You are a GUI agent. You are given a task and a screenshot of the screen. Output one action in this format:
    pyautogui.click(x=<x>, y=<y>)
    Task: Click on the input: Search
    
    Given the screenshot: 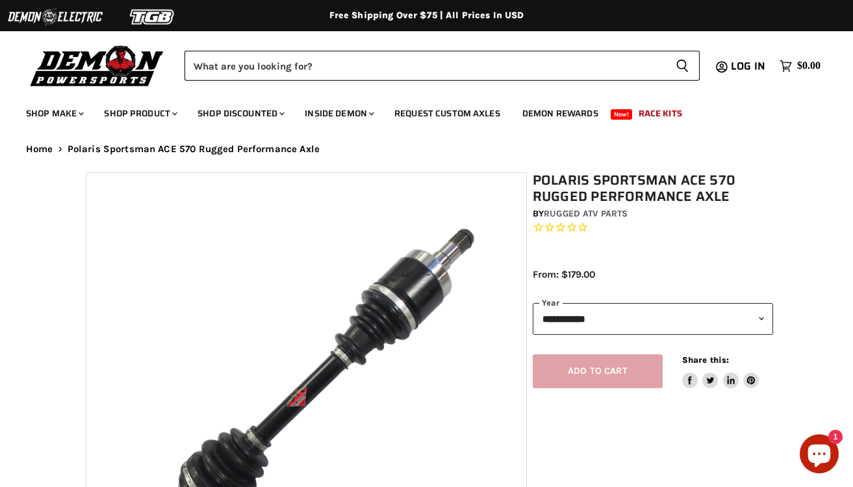 What is the action you would take?
    pyautogui.click(x=425, y=66)
    